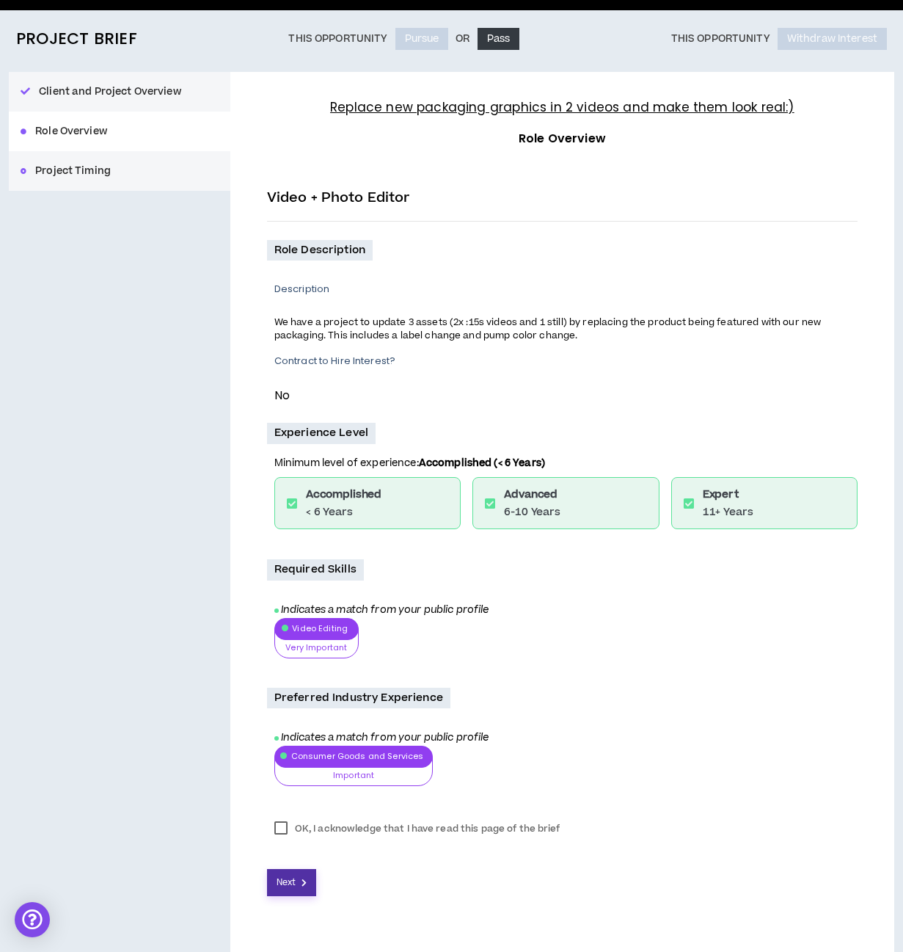 The width and height of the screenshot is (903, 952). What do you see at coordinates (566, 361) in the screenshot?
I see `p: Contract to Hire Interest?` at bounding box center [566, 361].